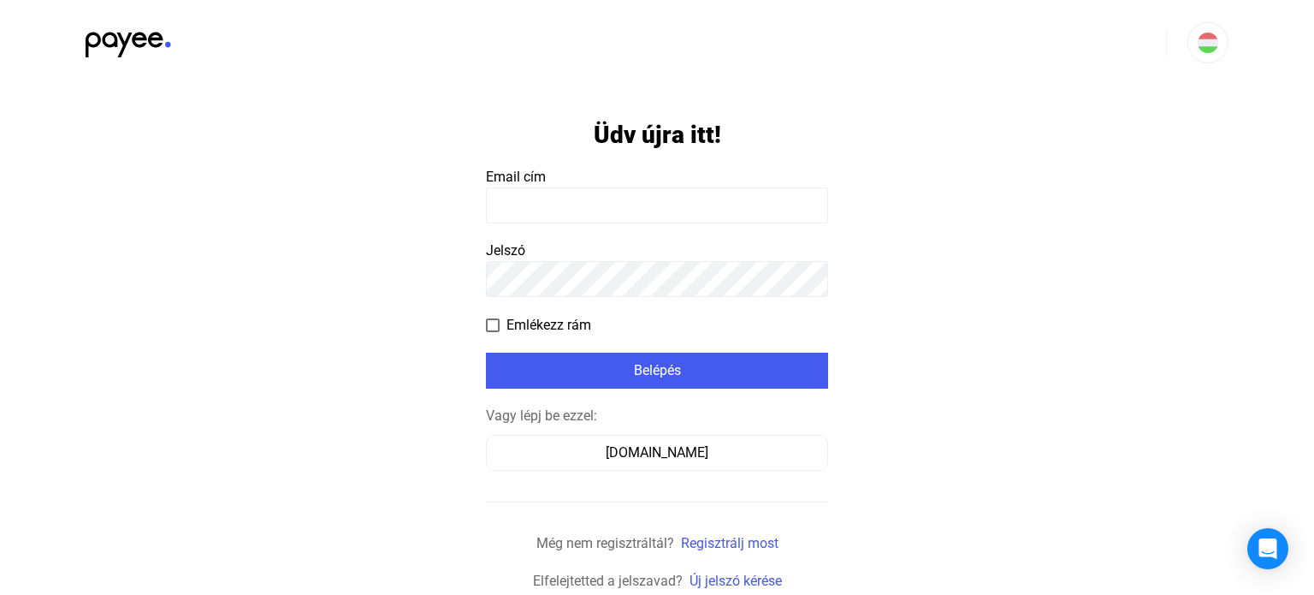 This screenshot has width=1314, height=595. Describe the element at coordinates (736, 580) in the screenshot. I see `a: Új jelszó kérése` at that location.